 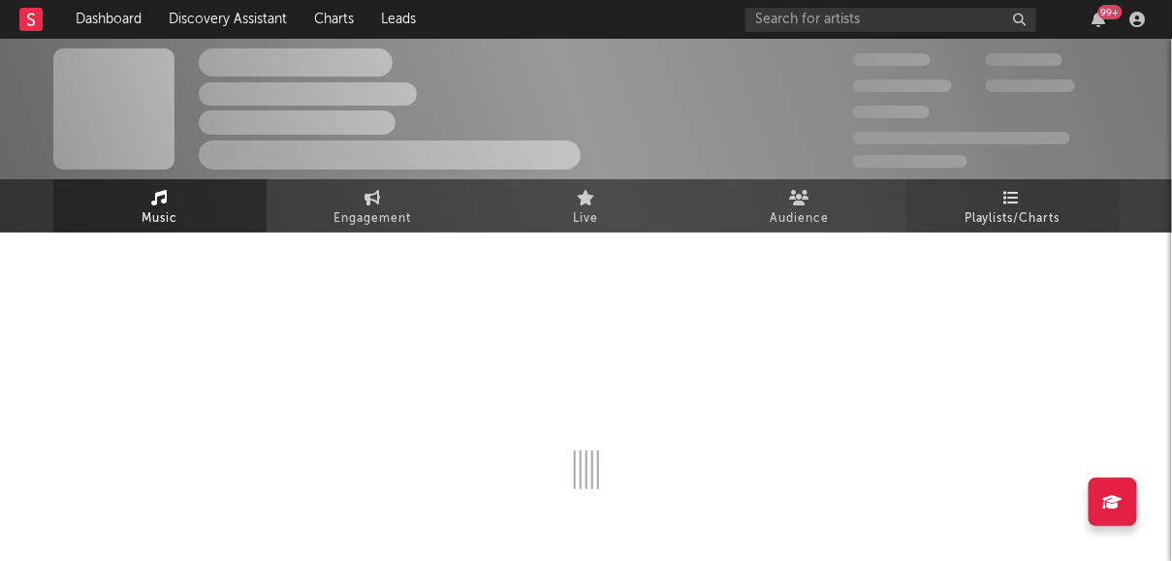 What do you see at coordinates (1110, 12) in the screenshot?
I see `div: 99 +` at bounding box center [1110, 12].